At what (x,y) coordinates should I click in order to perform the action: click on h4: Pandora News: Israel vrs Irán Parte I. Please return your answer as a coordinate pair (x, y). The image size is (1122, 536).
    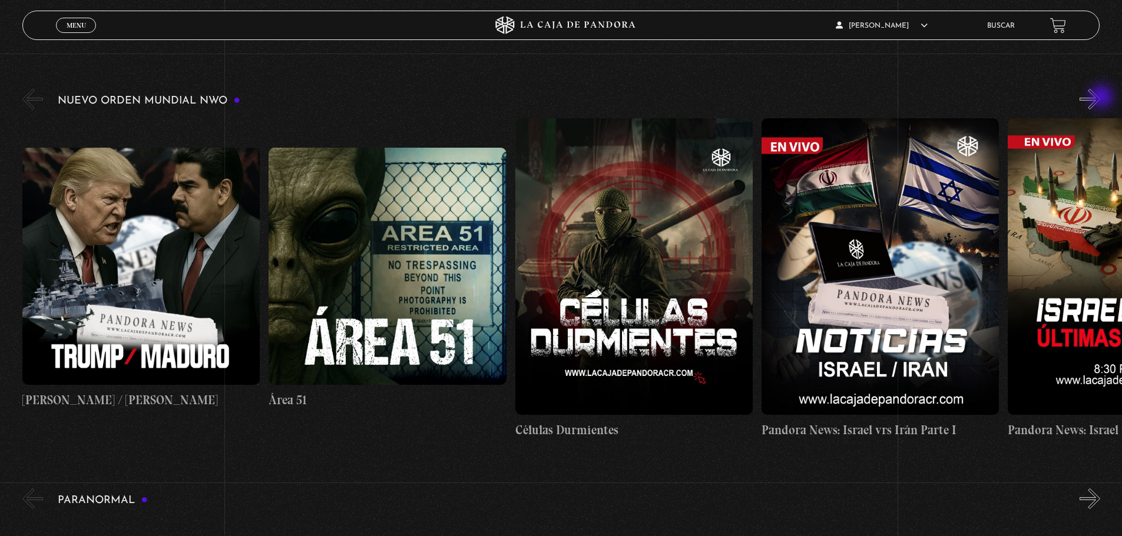
    Looking at the image, I should click on (880, 430).